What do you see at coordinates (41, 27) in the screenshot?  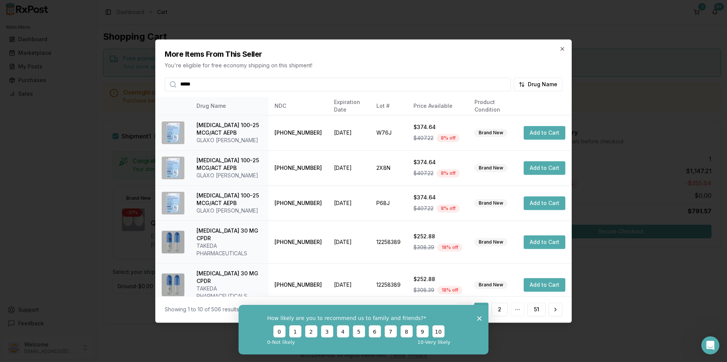 I see `button: 0` at bounding box center [41, 27].